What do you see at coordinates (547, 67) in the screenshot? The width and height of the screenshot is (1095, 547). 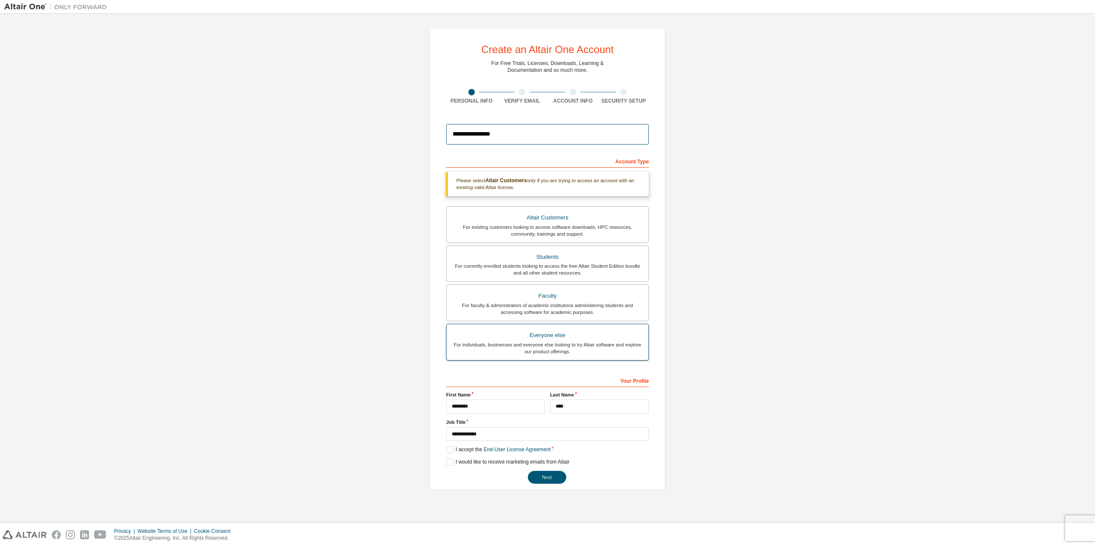 I see `div: For Free Trials, Licenses, Downloads, Learning & Documentation and so much more.` at bounding box center [547, 67].